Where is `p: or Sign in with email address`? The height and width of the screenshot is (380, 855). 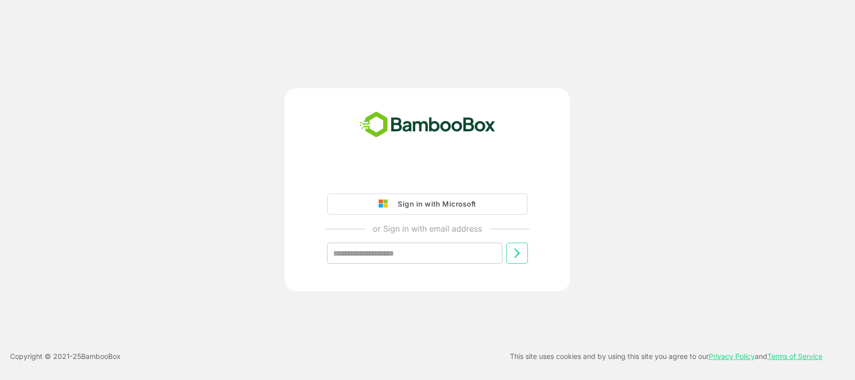 p: or Sign in with email address is located at coordinates (427, 228).